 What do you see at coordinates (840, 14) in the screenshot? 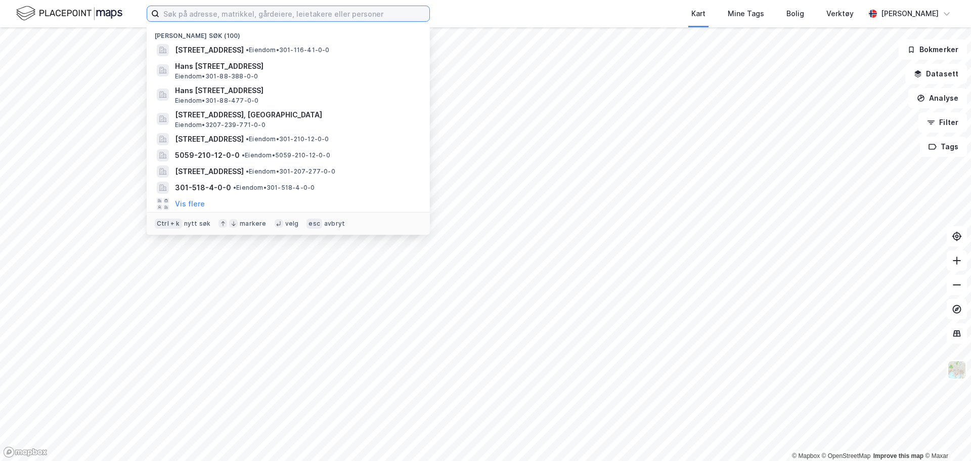
I see `div: Verktøy` at bounding box center [840, 14].